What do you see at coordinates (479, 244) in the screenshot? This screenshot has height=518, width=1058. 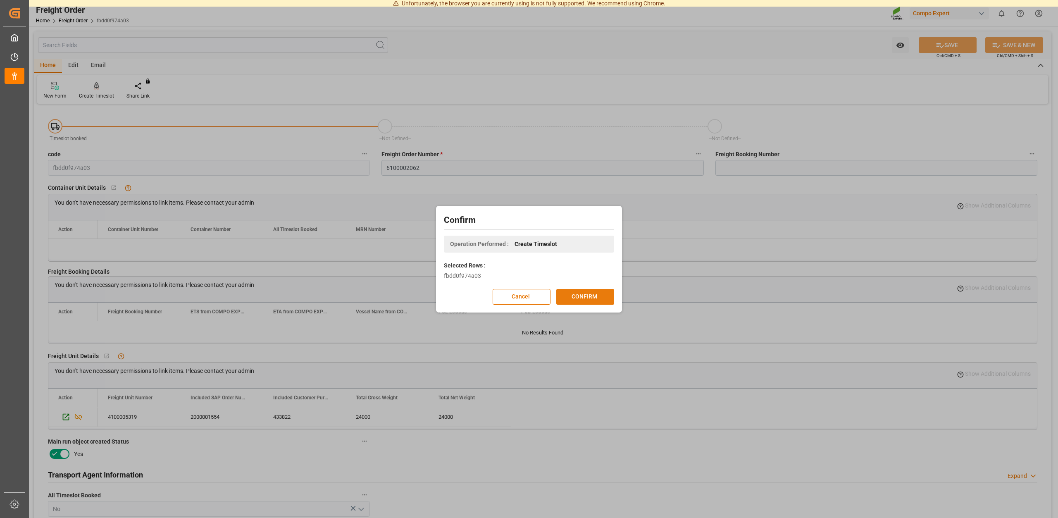 I see `span: Operation Performed :` at bounding box center [479, 244].